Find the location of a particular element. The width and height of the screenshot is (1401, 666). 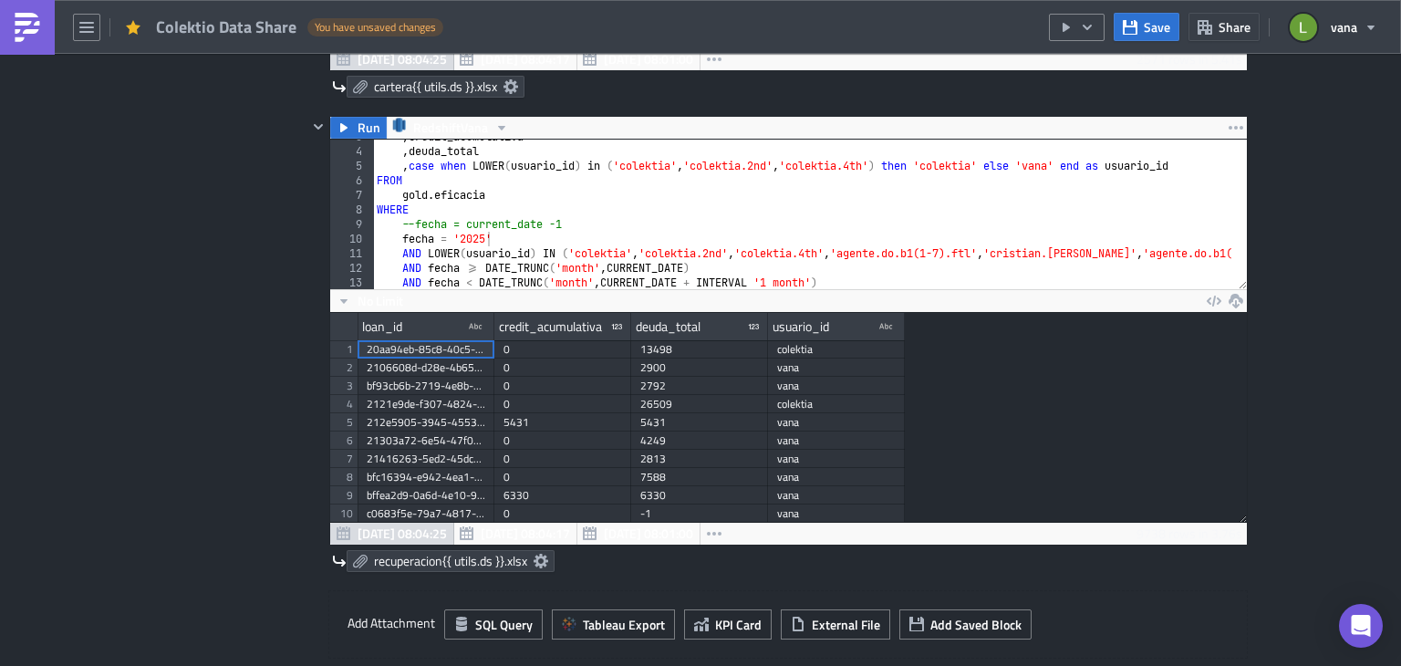

div: 26509 is located at coordinates (700, 404).